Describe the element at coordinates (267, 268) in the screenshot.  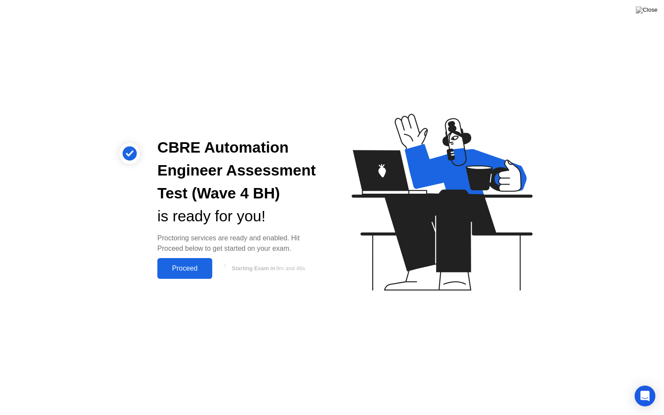
I see `button: Starting Exam in9m and 46s` at that location.